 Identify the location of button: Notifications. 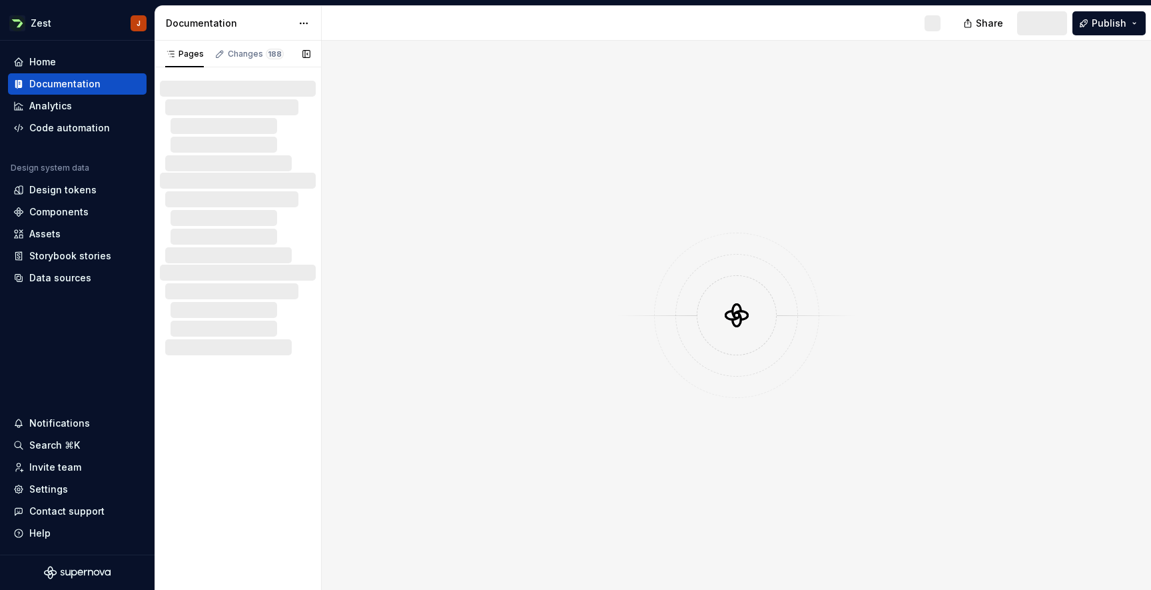
(77, 423).